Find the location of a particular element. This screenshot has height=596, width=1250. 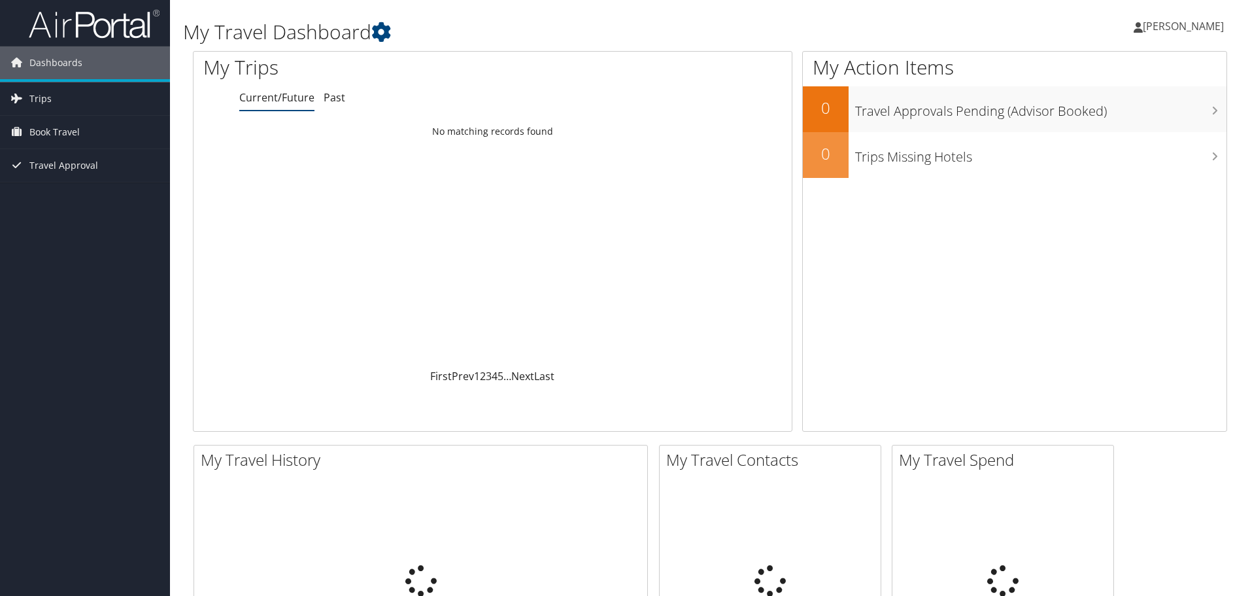

a: 0Travel Approvals Pending (Advisor Booked) is located at coordinates (1015, 109).